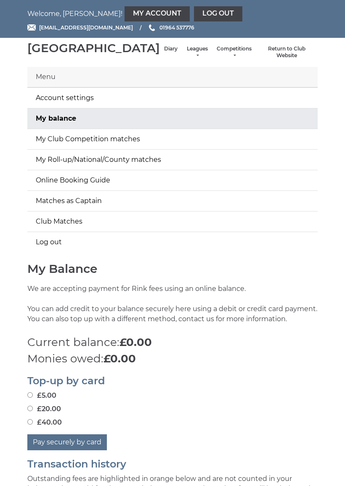 The image size is (345, 486). Describe the element at coordinates (177, 27) in the screenshot. I see `span: 01964 537776` at that location.